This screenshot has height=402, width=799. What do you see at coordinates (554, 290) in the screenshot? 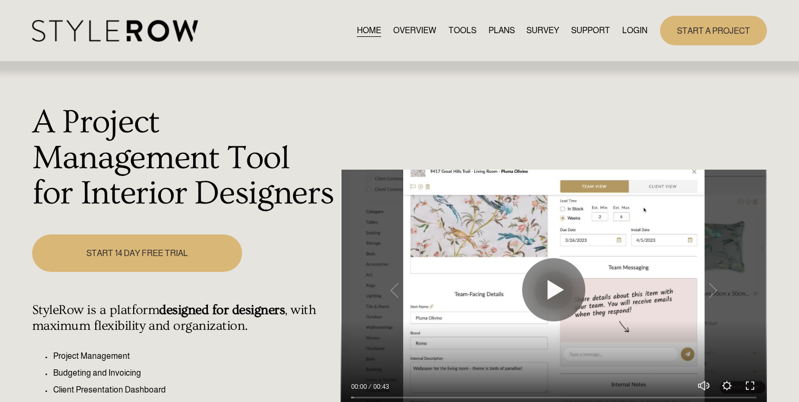
I see `button: Play` at bounding box center [554, 290].